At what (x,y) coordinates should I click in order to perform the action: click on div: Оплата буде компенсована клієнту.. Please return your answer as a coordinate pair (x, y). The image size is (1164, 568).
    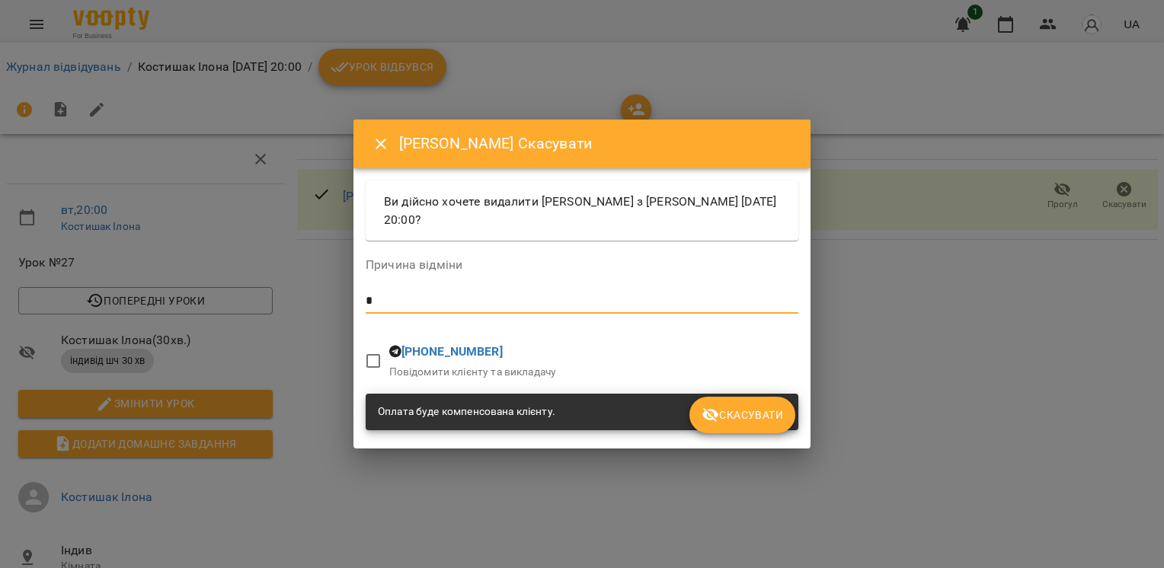
    Looking at the image, I should click on (466, 412).